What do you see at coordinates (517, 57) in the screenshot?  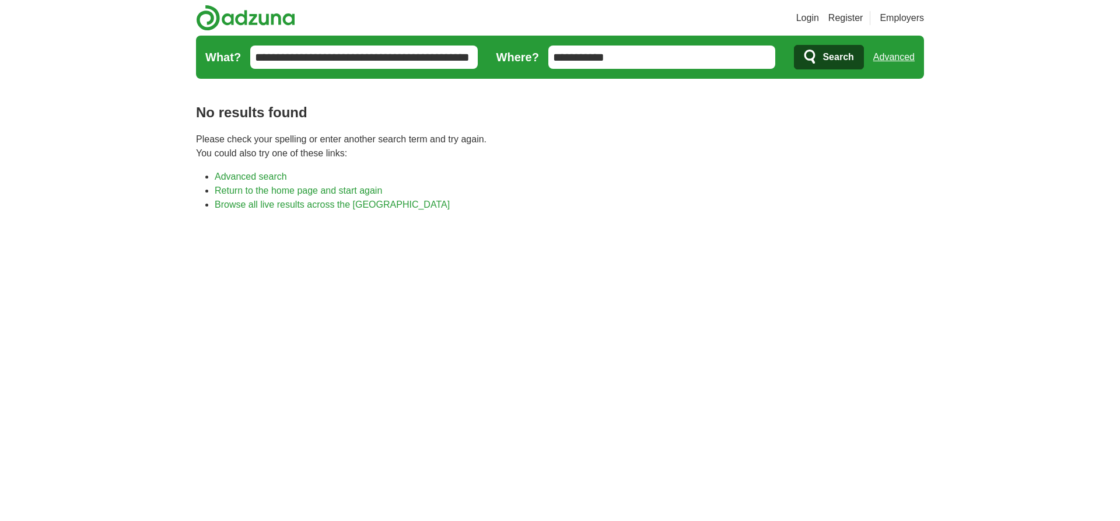 I see `label: Where?` at bounding box center [517, 57].